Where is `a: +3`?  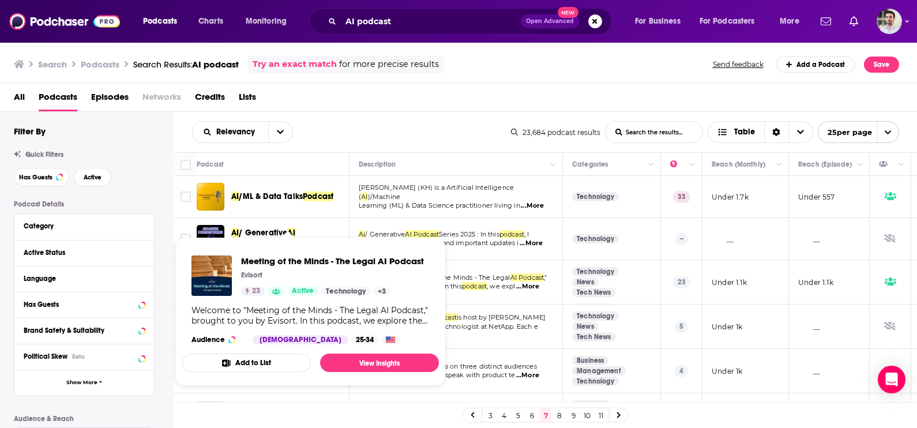
a: +3 is located at coordinates (382, 291).